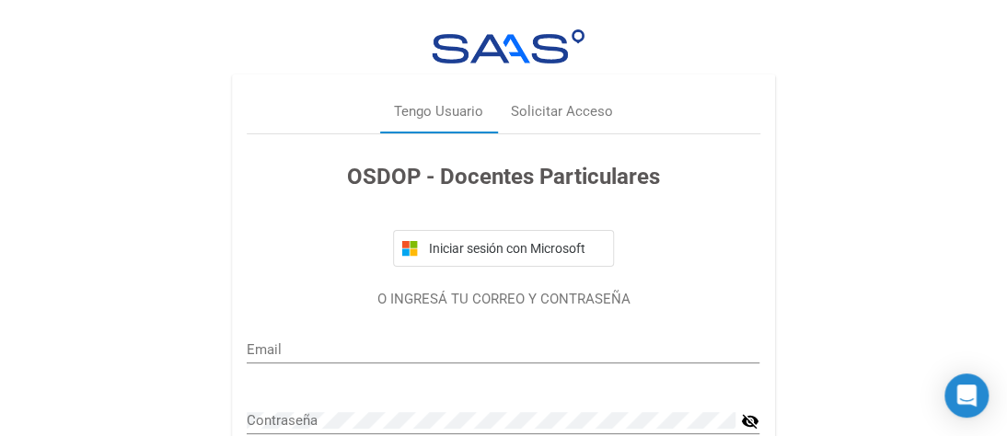 This screenshot has width=1007, height=436. What do you see at coordinates (504, 249) in the screenshot?
I see `button: Iniciar sesión con Microsoft` at bounding box center [504, 249].